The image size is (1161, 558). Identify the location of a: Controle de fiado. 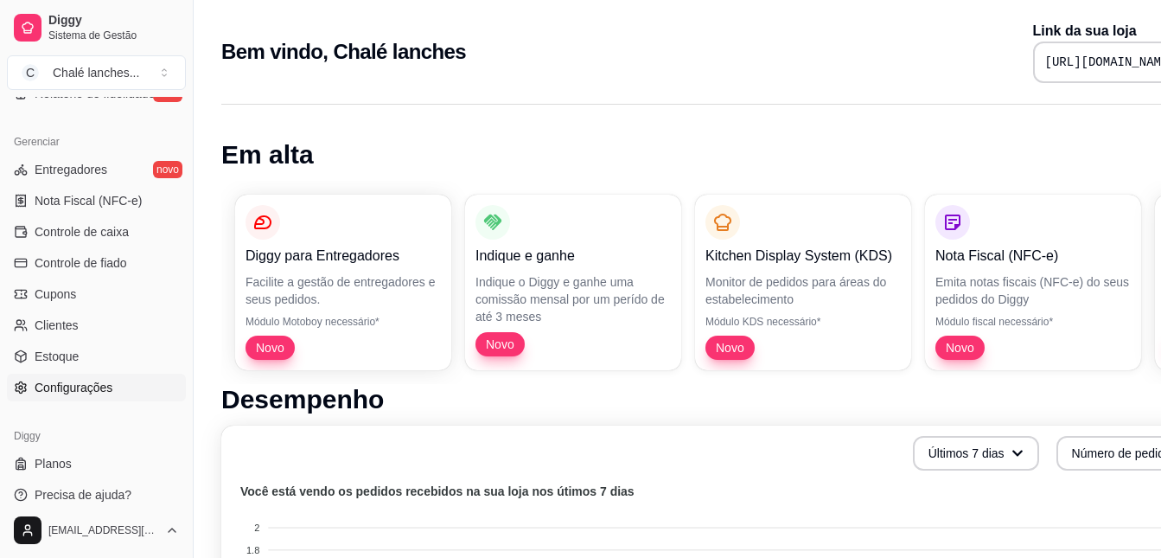
(96, 263).